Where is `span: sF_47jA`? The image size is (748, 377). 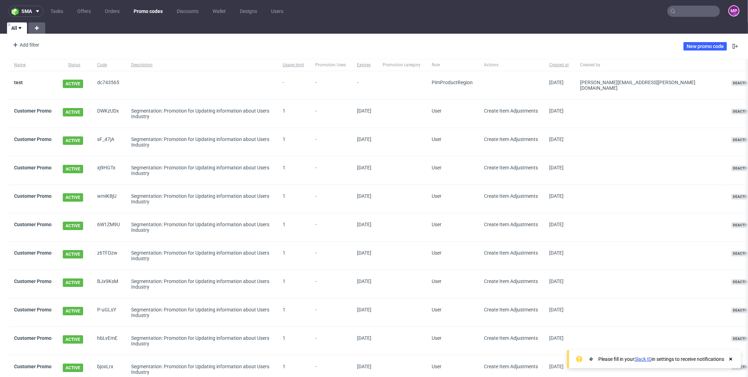
span: sF_47jA is located at coordinates (108, 142).